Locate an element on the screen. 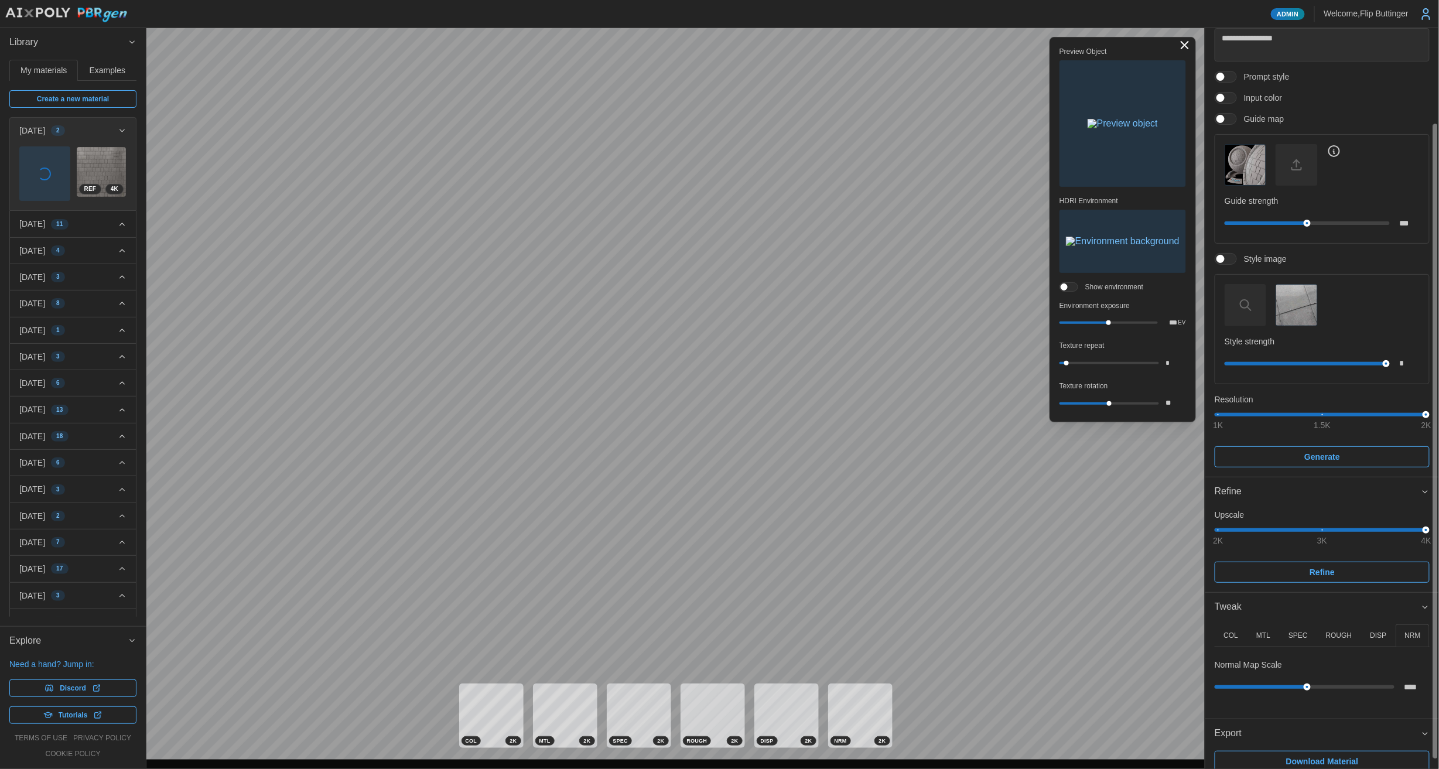  p: DISP is located at coordinates (1378, 635).